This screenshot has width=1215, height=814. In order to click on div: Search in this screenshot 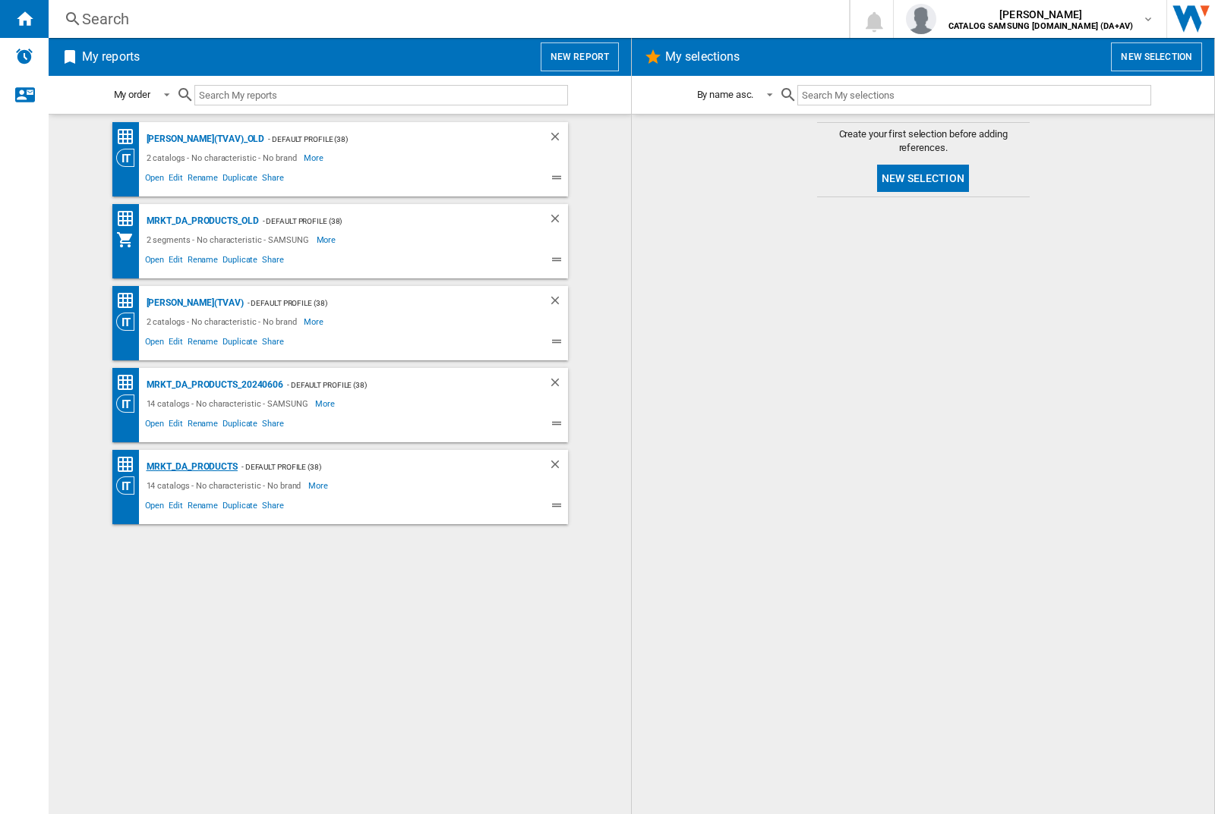, I will do `click(446, 19)`.